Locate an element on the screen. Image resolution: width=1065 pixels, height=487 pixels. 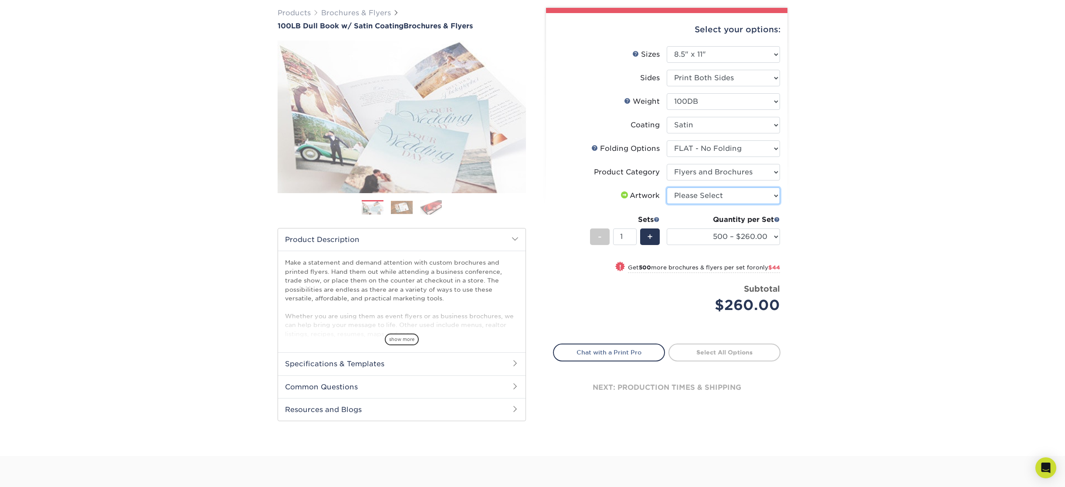
small: Get more brochures & flyers per set for is located at coordinates (703, 268).